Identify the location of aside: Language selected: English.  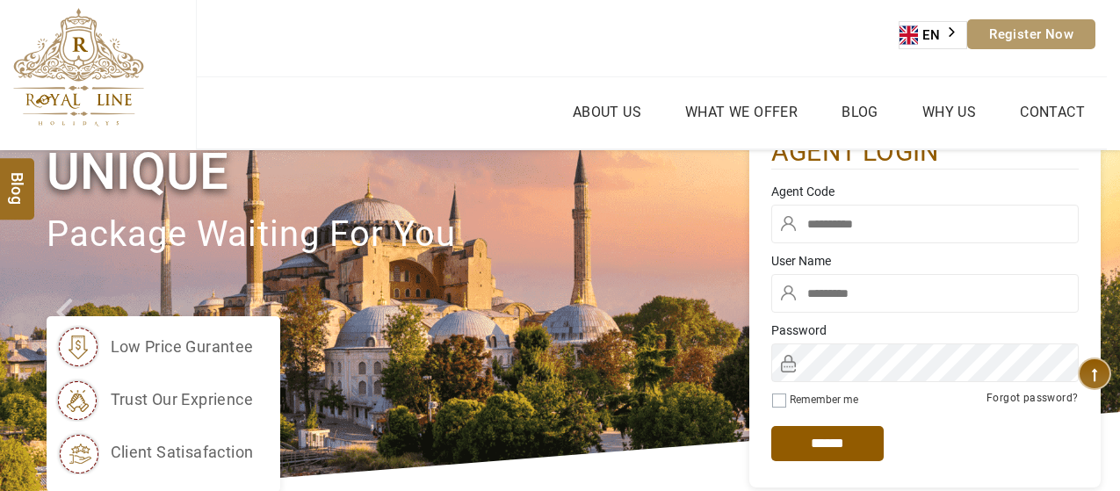
(933, 35).